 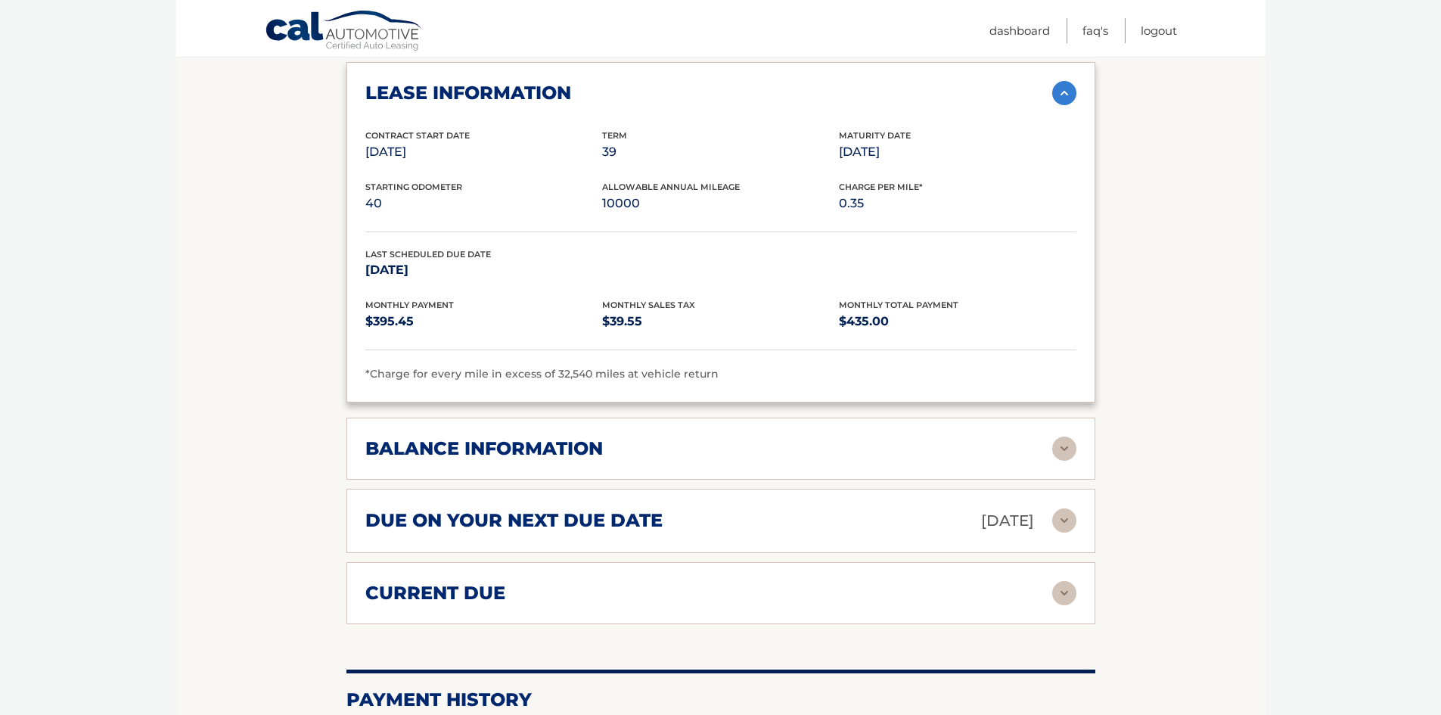 I want to click on p: $395.45, so click(x=483, y=322).